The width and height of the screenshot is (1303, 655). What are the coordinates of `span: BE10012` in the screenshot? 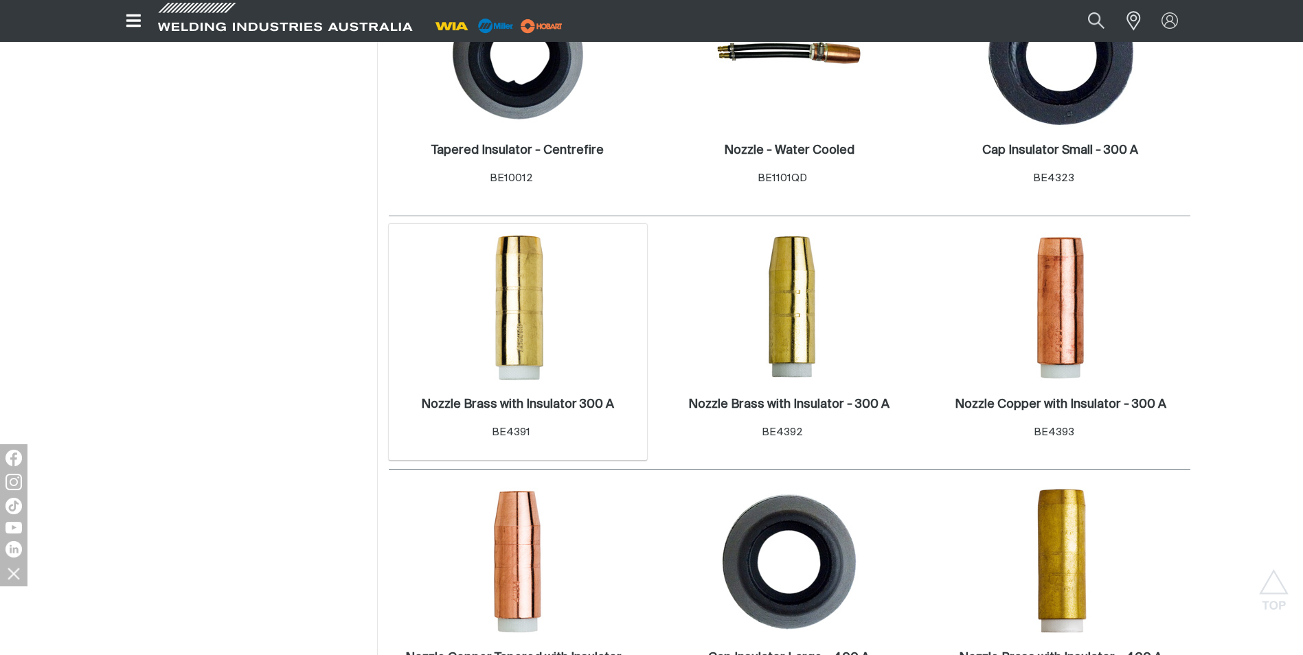 It's located at (511, 178).